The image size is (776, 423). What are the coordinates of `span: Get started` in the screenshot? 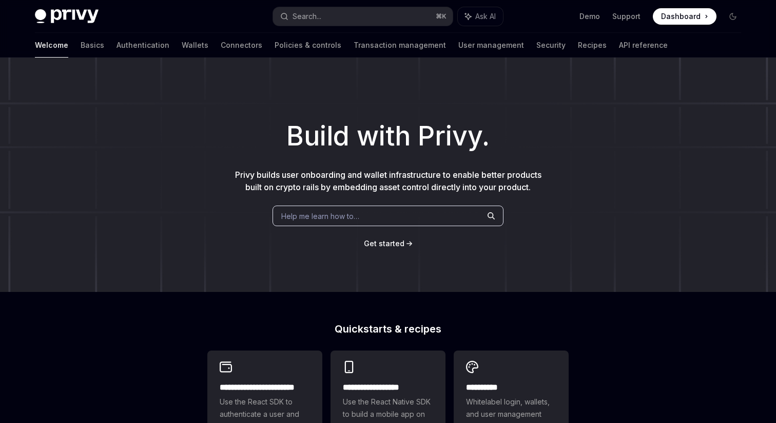 It's located at (384, 243).